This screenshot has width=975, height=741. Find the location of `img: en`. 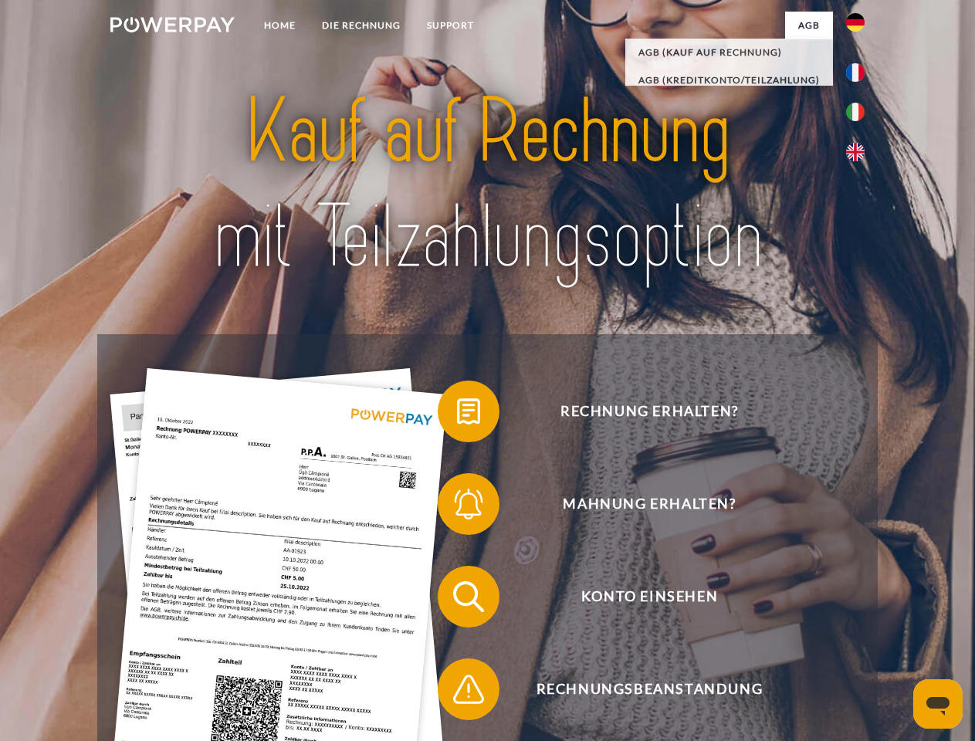

img: en is located at coordinates (856, 152).